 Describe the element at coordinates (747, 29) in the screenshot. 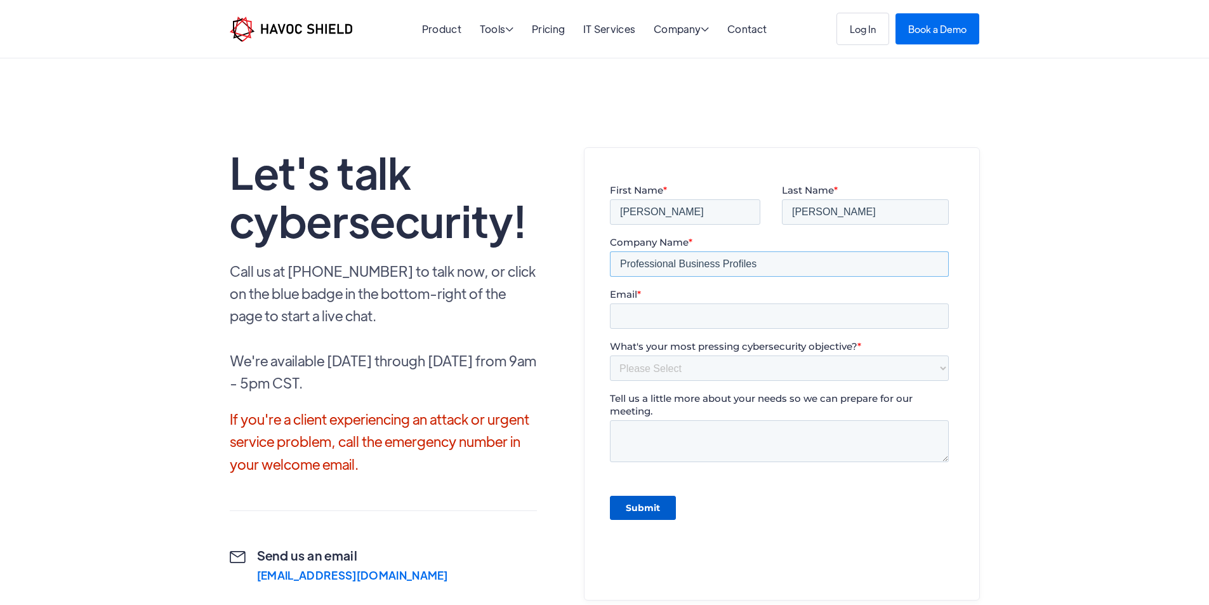

I see `a: Contact` at that location.